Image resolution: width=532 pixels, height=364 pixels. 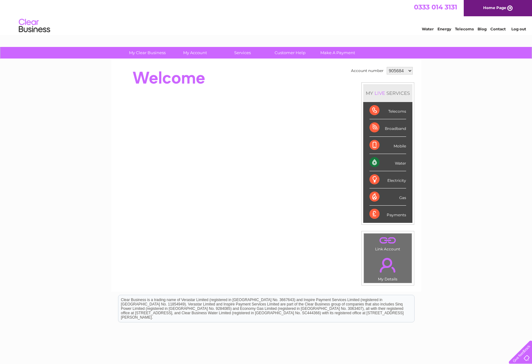 I want to click on td: My Details, so click(x=387, y=268).